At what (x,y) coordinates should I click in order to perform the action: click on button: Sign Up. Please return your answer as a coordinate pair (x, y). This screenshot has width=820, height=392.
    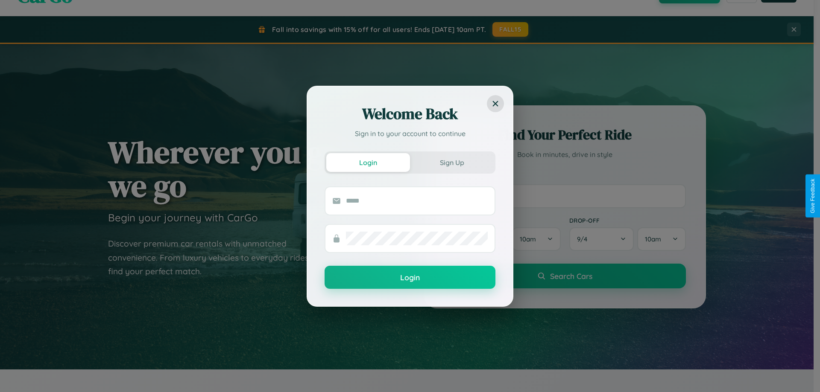
    Looking at the image, I should click on (452, 163).